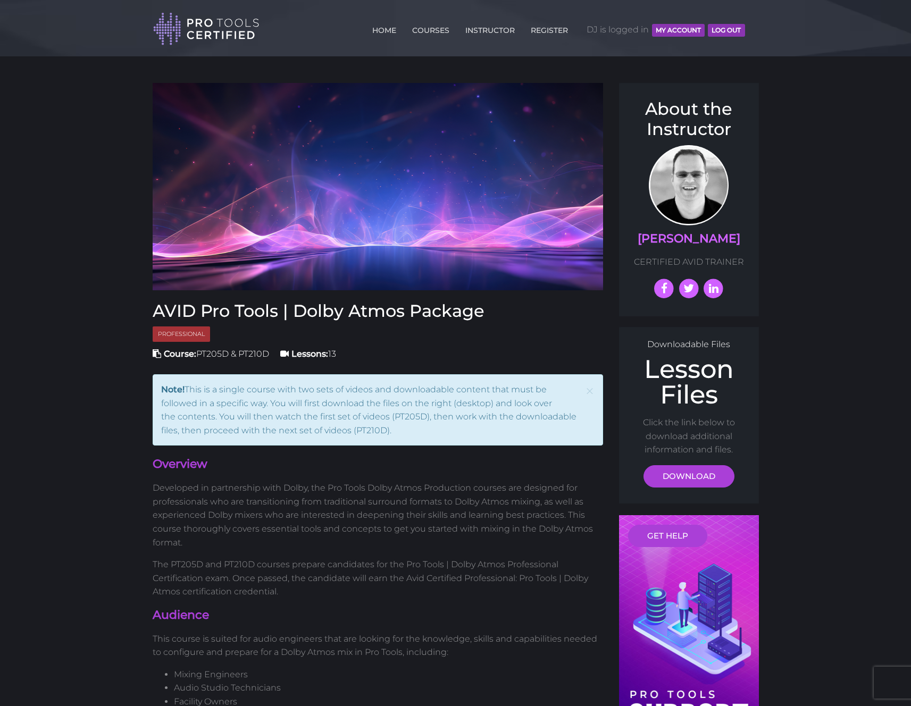 Image resolution: width=911 pixels, height=706 pixels. I want to click on p: The PT205D and PT210D courses prepare candidates for the Pro Tools | Dolby Atmos Professional Cer..., so click(378, 578).